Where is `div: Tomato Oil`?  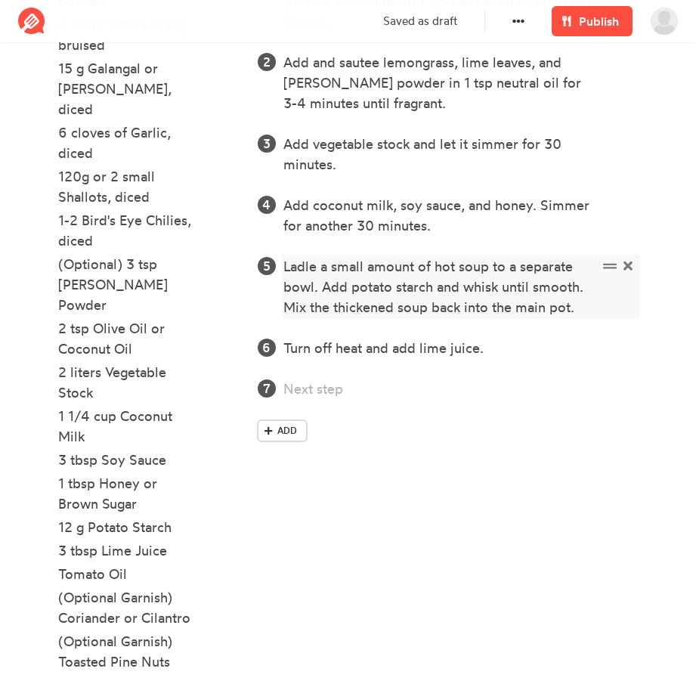 div: Tomato Oil is located at coordinates (129, 574).